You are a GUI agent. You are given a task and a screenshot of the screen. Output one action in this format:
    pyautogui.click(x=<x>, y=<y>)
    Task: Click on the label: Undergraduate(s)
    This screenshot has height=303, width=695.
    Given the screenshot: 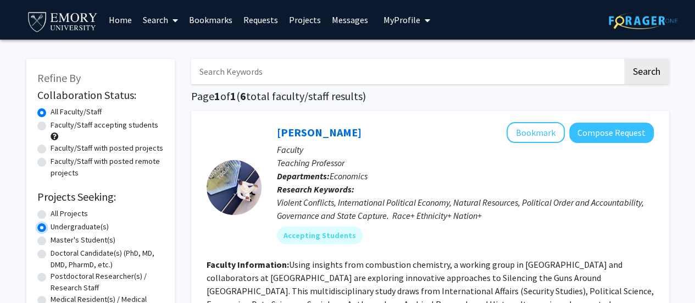 What is the action you would take?
    pyautogui.click(x=80, y=226)
    